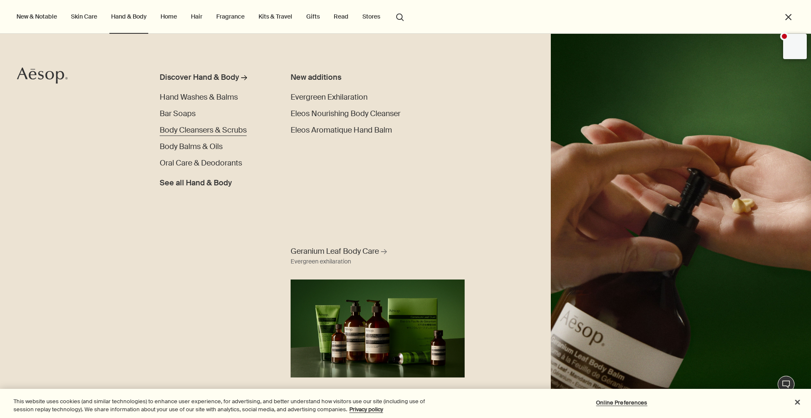  Describe the element at coordinates (198, 97) in the screenshot. I see `a: Hand Washes & Balms` at that location.